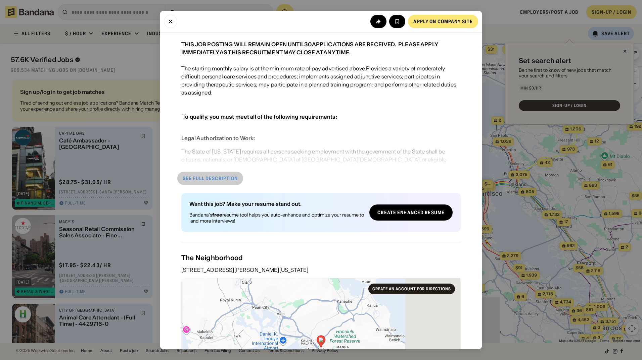  Describe the element at coordinates (277, 218) in the screenshot. I see `div: Bandana's resume tool helps you auto-enhance and optimize your resume to land more interviews!` at that location.